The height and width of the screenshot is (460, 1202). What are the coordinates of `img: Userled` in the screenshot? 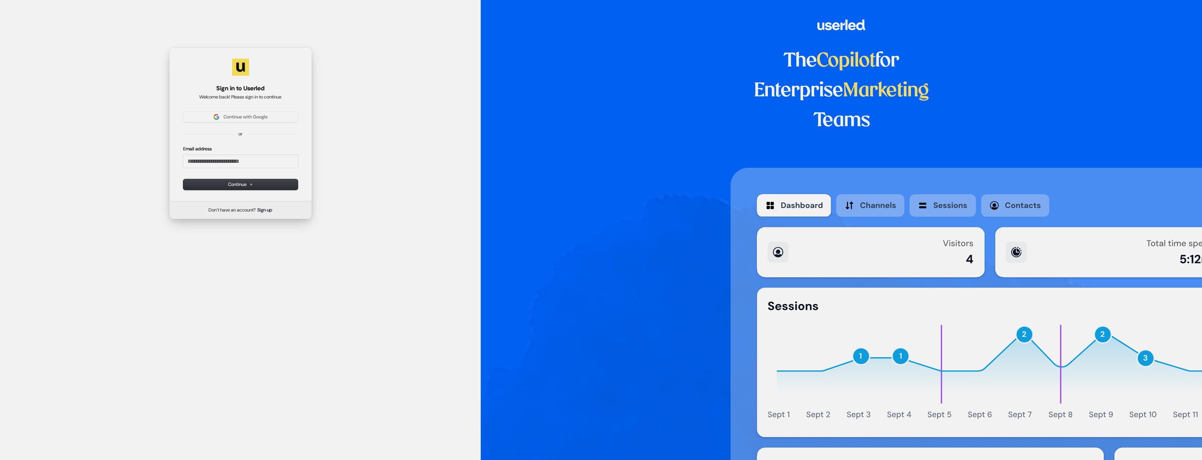 It's located at (240, 67).